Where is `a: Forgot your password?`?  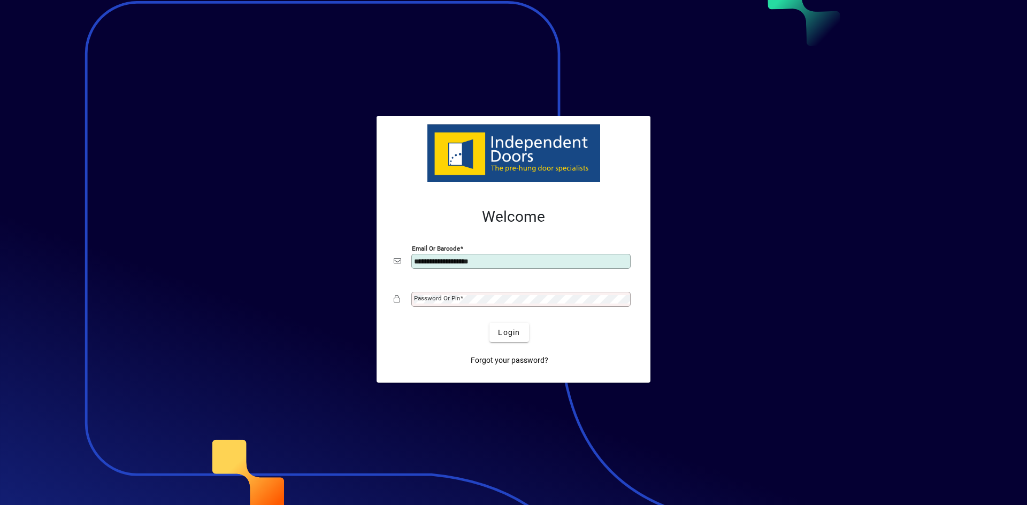 a: Forgot your password? is located at coordinates (509, 360).